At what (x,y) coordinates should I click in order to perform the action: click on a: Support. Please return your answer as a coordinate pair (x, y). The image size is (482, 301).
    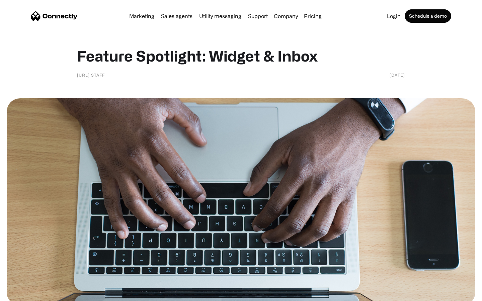
    Looking at the image, I should click on (258, 16).